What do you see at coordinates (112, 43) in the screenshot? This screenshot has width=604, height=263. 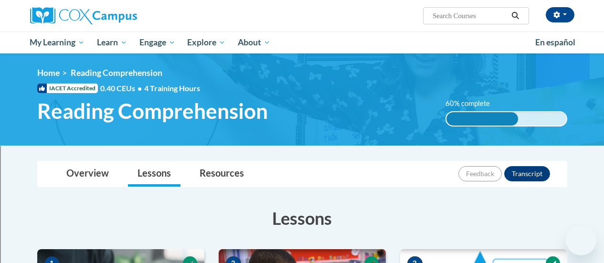 I see `span: Learn` at bounding box center [112, 43].